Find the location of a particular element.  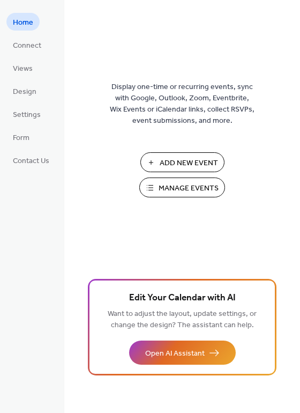

span: Display one-time or recurring events, sync with Google, Outlook, Zoom, Eventbrite, Wix Events or ... is located at coordinates (182, 104).